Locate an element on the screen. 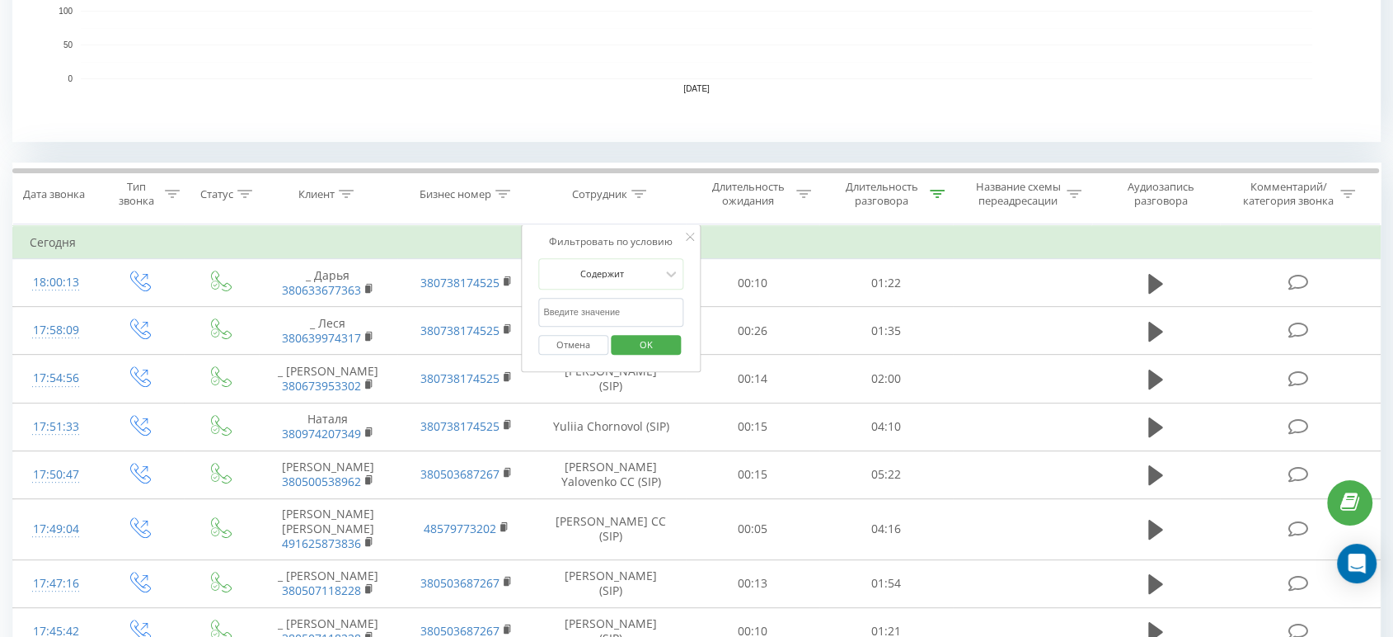 The width and height of the screenshot is (1393, 637). text: 50 is located at coordinates (68, 45).